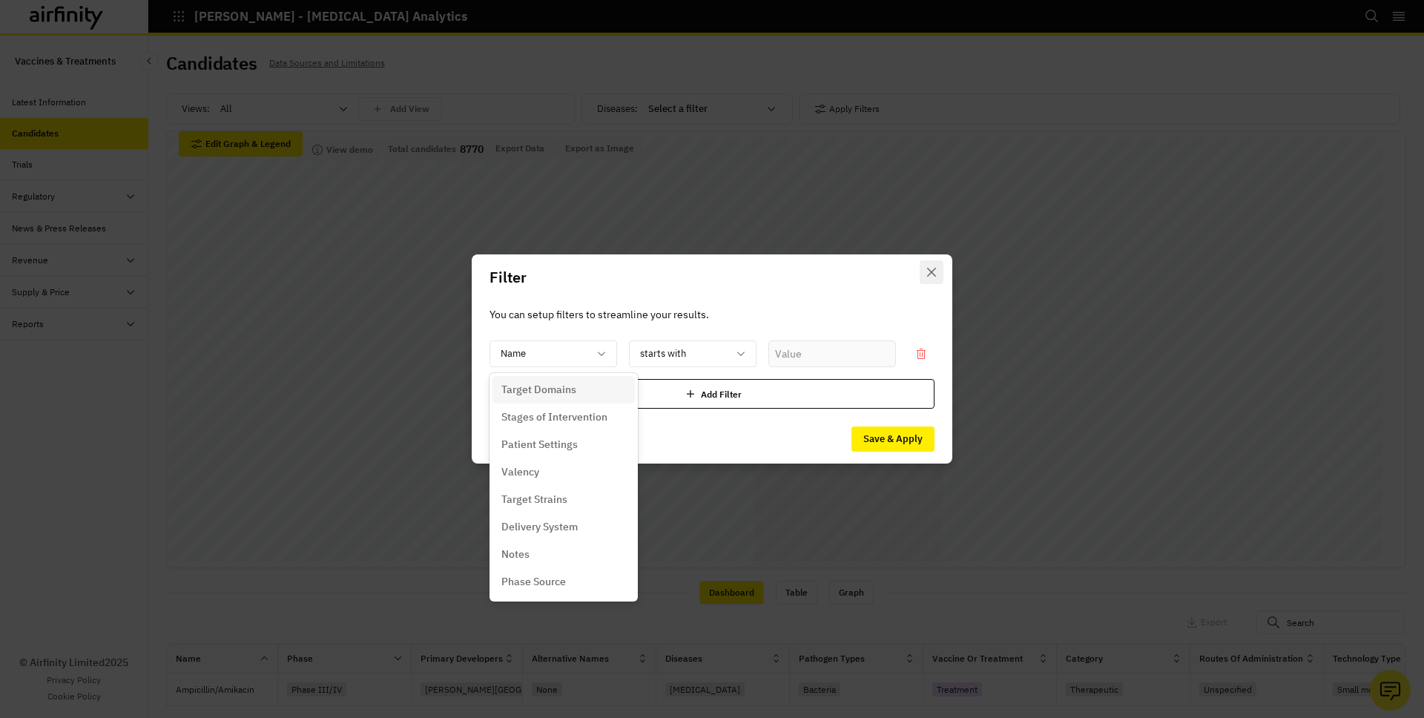  Describe the element at coordinates (554, 417) in the screenshot. I see `p: Stages of Intervention` at that location.